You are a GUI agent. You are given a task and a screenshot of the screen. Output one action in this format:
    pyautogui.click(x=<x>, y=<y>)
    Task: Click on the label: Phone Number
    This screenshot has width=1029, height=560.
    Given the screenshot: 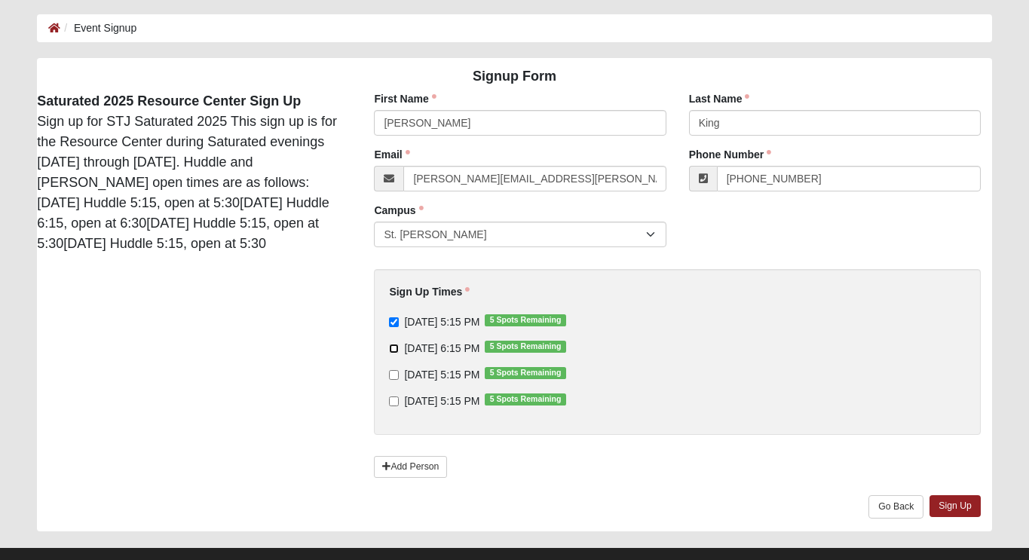 What is the action you would take?
    pyautogui.click(x=730, y=155)
    